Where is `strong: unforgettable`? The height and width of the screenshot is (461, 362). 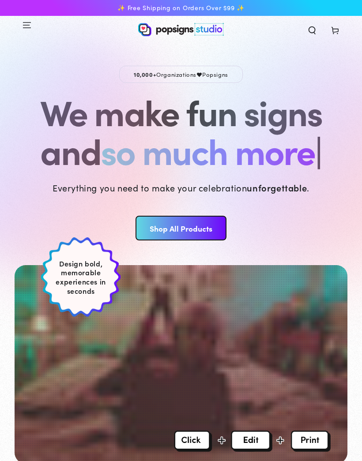
strong: unforgettable is located at coordinates (277, 187).